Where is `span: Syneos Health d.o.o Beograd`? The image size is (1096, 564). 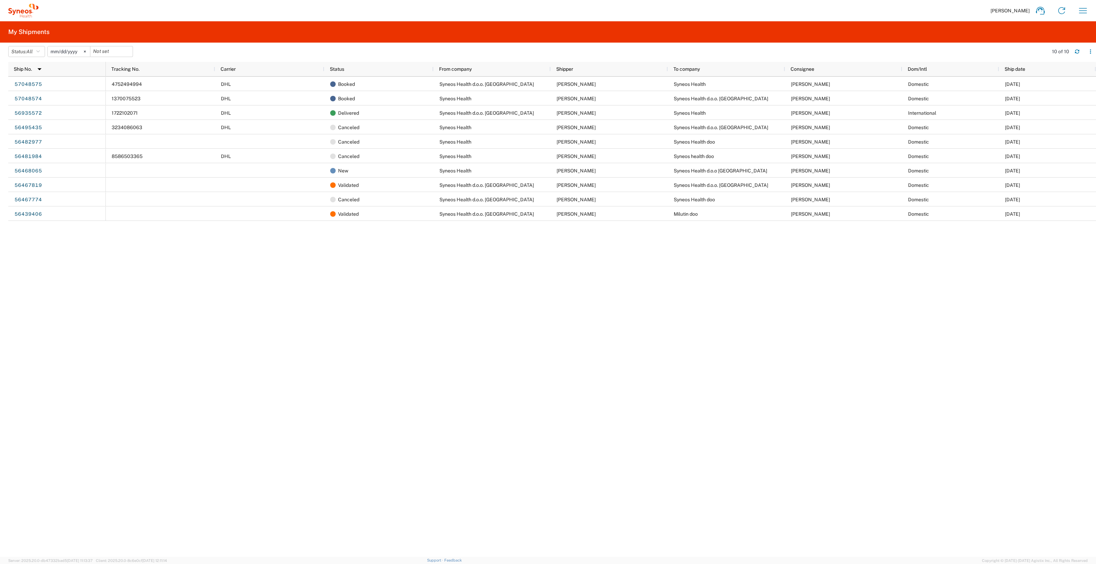 span: Syneos Health d.o.o Beograd is located at coordinates (720, 171).